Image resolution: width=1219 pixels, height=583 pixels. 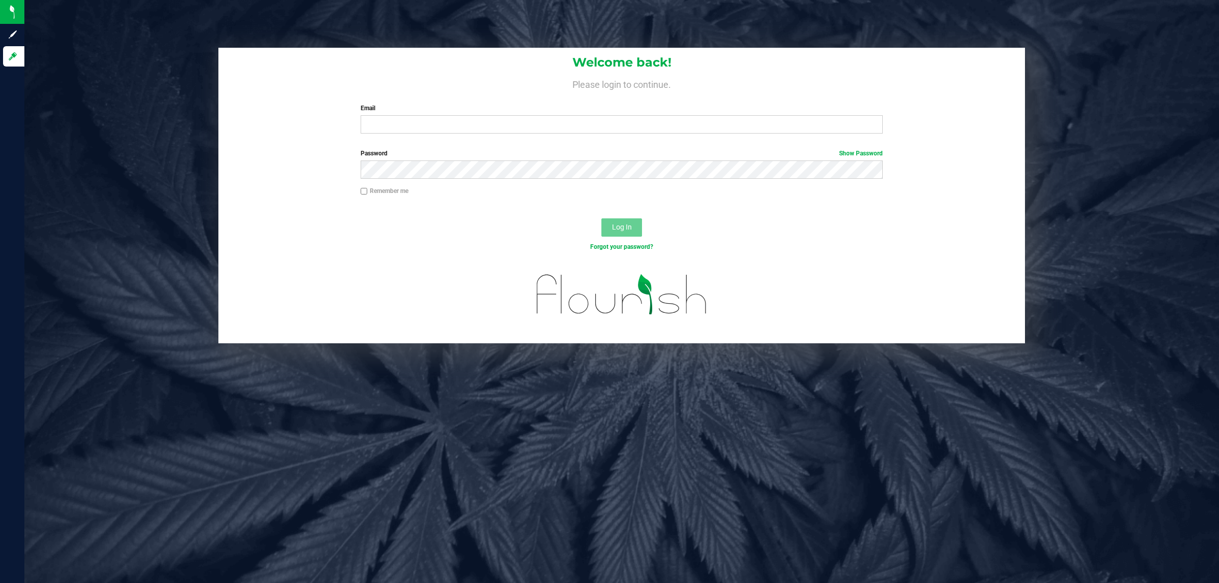 I want to click on span: Password, so click(x=374, y=153).